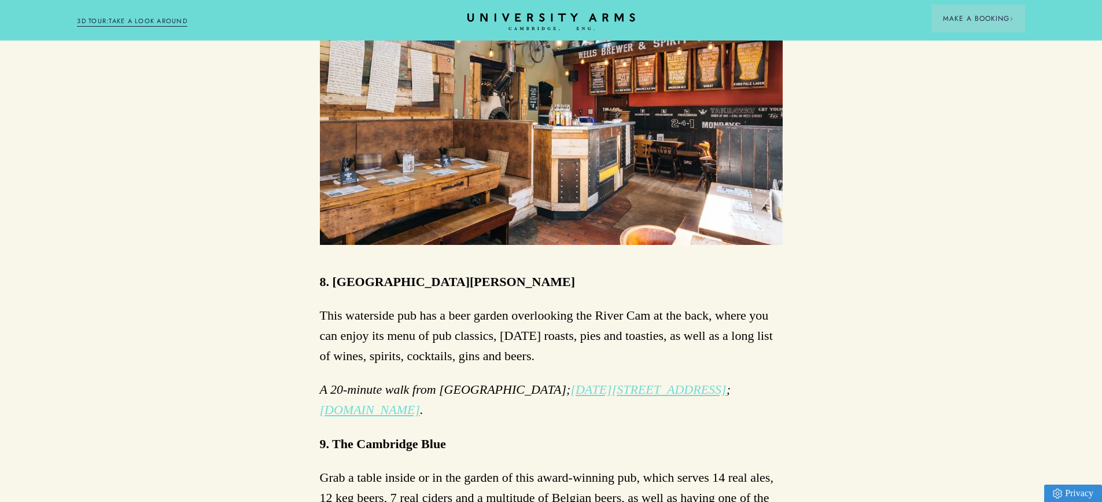 The width and height of the screenshot is (1102, 502). Describe the element at coordinates (551, 22) in the screenshot. I see `a: Home` at that location.